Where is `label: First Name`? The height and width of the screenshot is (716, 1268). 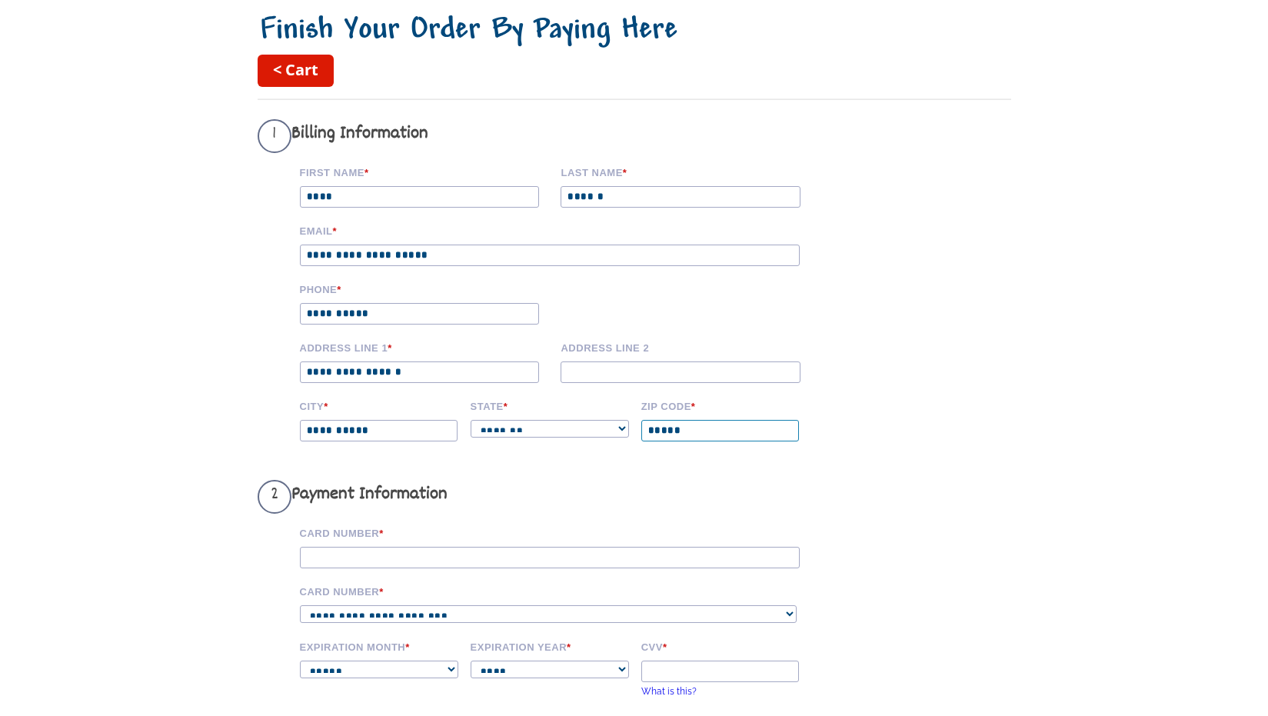 label: First Name is located at coordinates (425, 171).